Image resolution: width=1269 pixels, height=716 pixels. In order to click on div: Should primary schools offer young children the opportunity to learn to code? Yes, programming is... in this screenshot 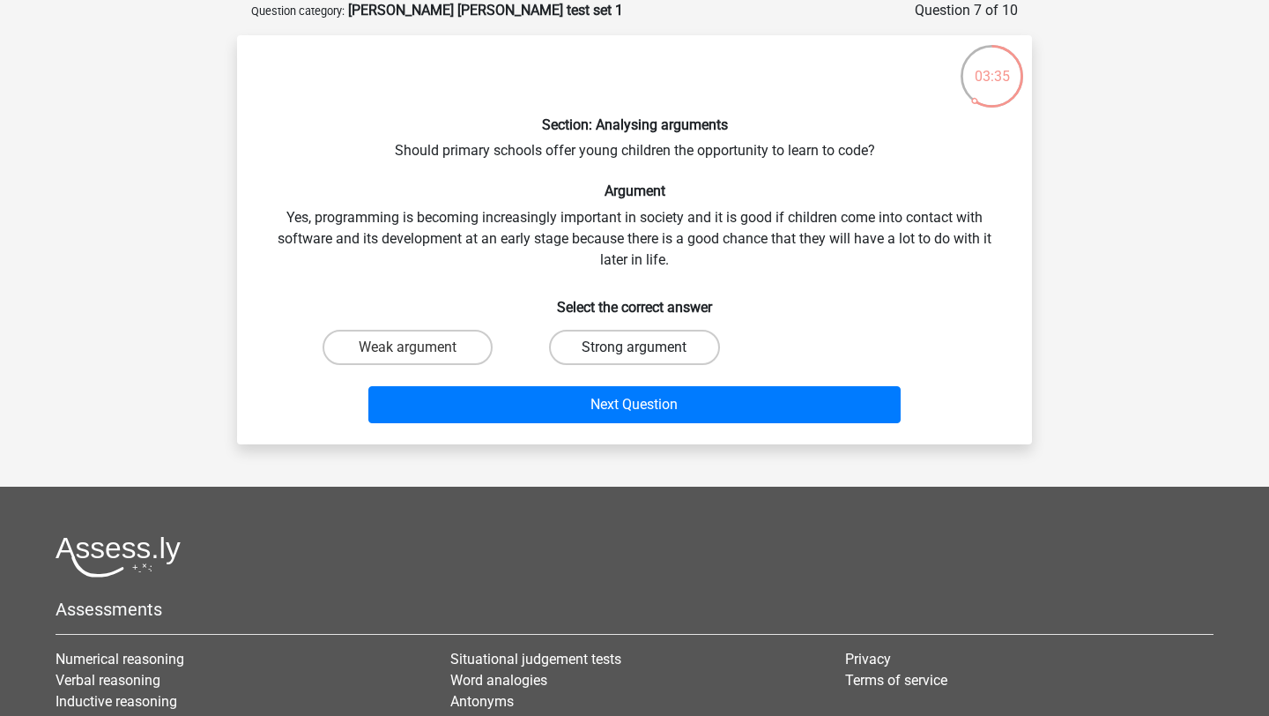, I will do `click(635, 240)`.